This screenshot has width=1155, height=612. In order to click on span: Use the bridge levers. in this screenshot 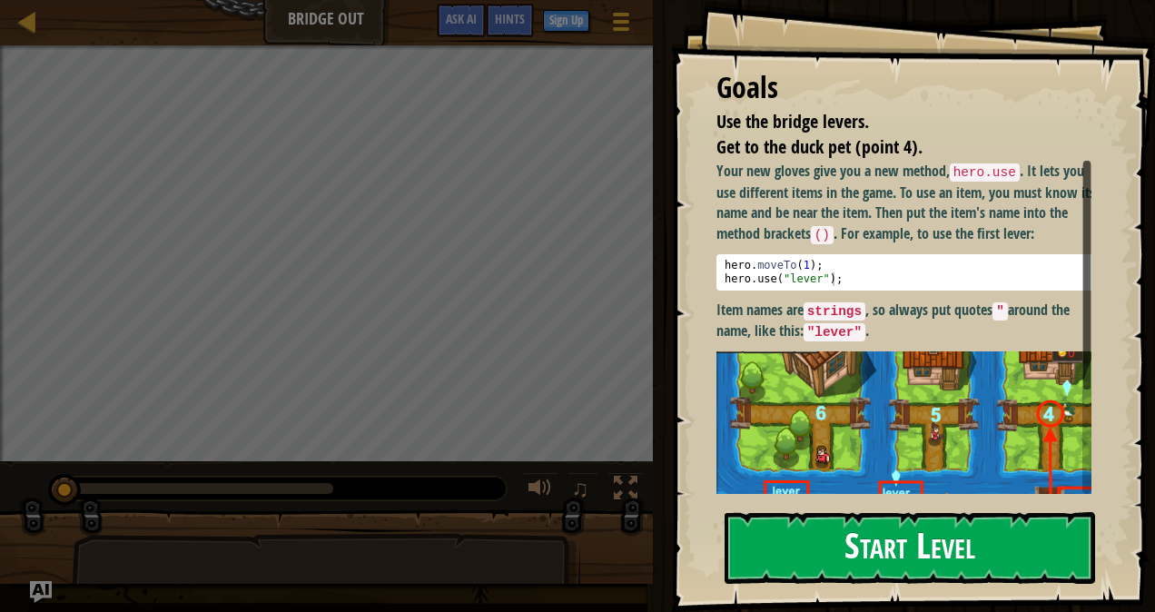, I will do `click(793, 121)`.